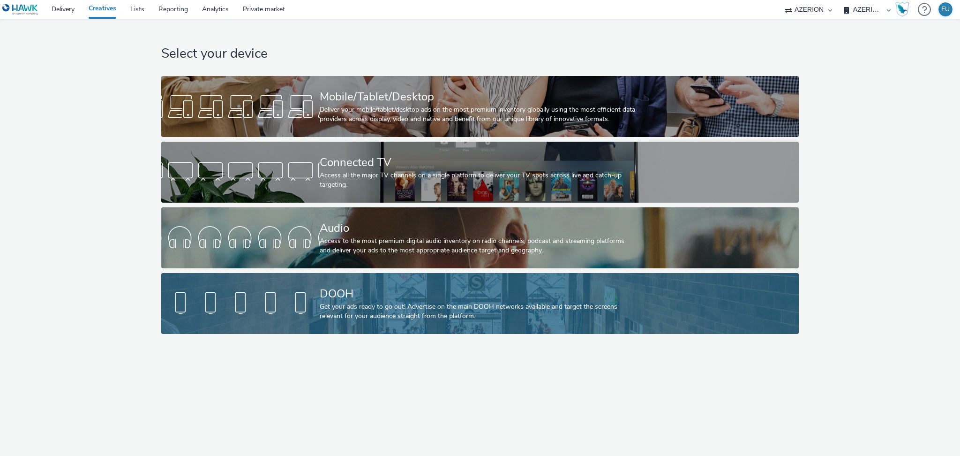  Describe the element at coordinates (478, 180) in the screenshot. I see `div: Access all the major TV channels on a single platform to deliver your TV spots across live and ca...` at that location.